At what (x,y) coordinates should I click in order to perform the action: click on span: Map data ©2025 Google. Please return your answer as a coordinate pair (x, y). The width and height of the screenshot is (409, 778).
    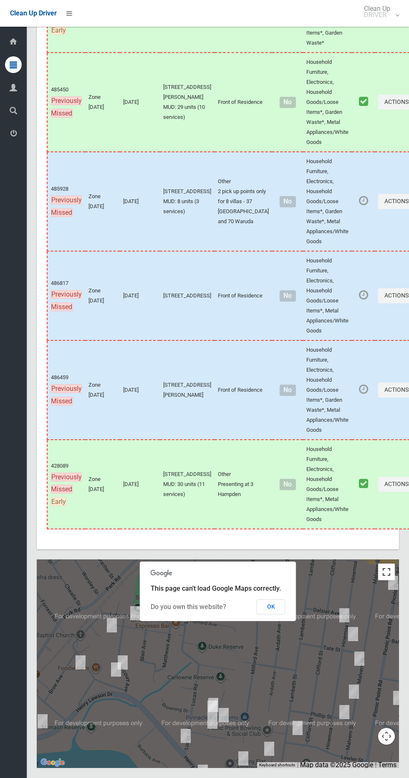
    Looking at the image, I should click on (336, 764).